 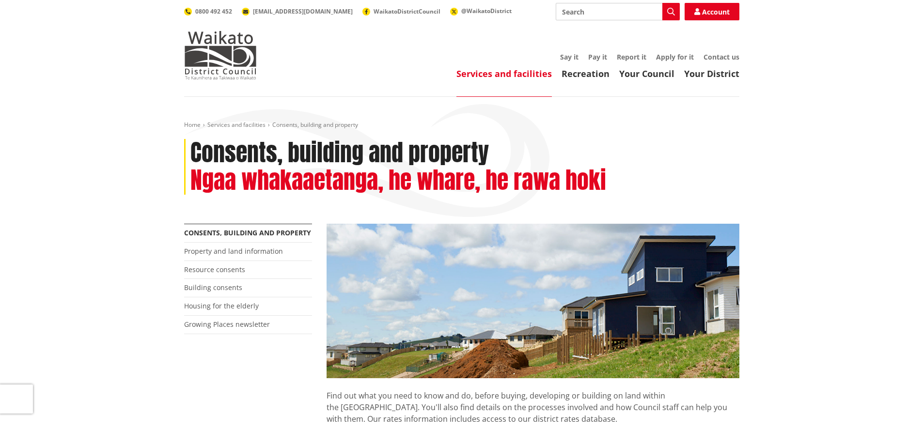 I want to click on a: Pay it, so click(x=598, y=57).